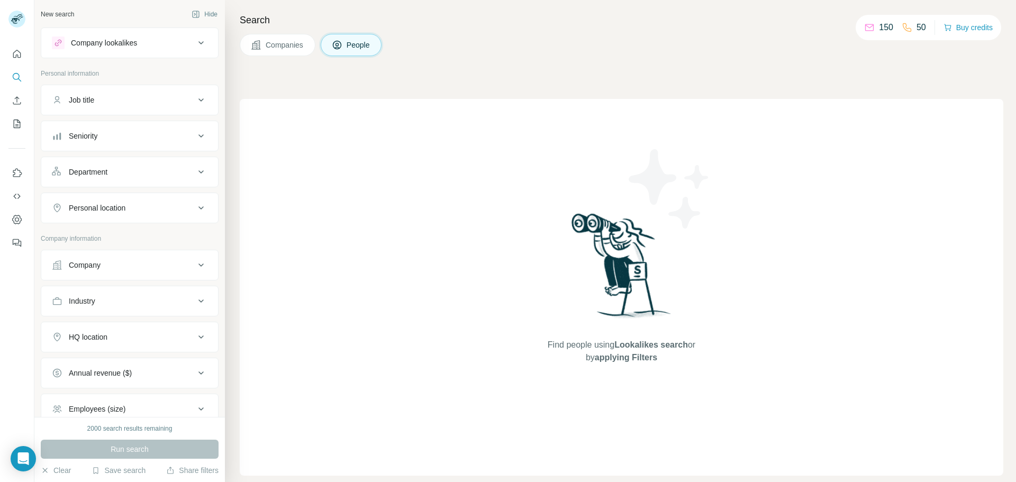 Image resolution: width=1016 pixels, height=482 pixels. Describe the element at coordinates (130, 301) in the screenshot. I see `button: Industry` at that location.